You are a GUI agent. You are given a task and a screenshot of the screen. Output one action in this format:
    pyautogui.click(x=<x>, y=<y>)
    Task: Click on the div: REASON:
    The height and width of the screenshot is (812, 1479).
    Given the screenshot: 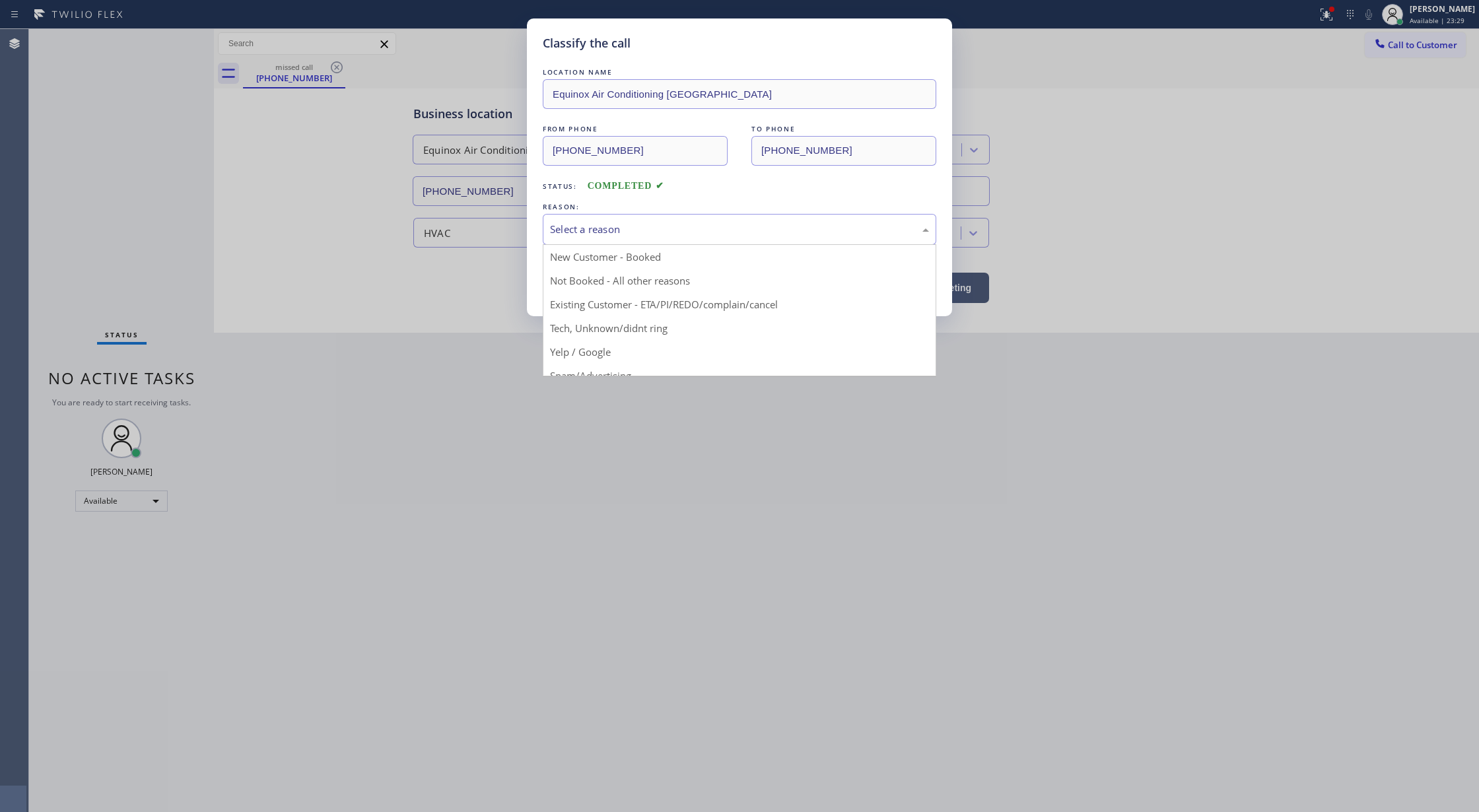 What is the action you would take?
    pyautogui.click(x=740, y=207)
    